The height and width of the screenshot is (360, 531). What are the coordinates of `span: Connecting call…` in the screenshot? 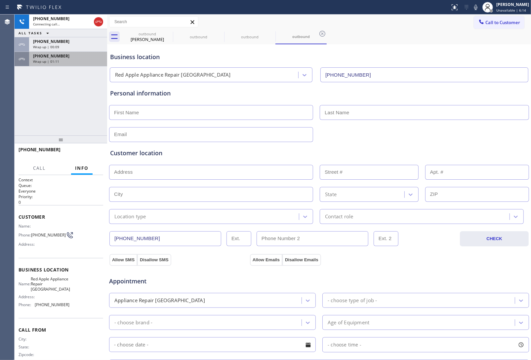 It's located at (46, 24).